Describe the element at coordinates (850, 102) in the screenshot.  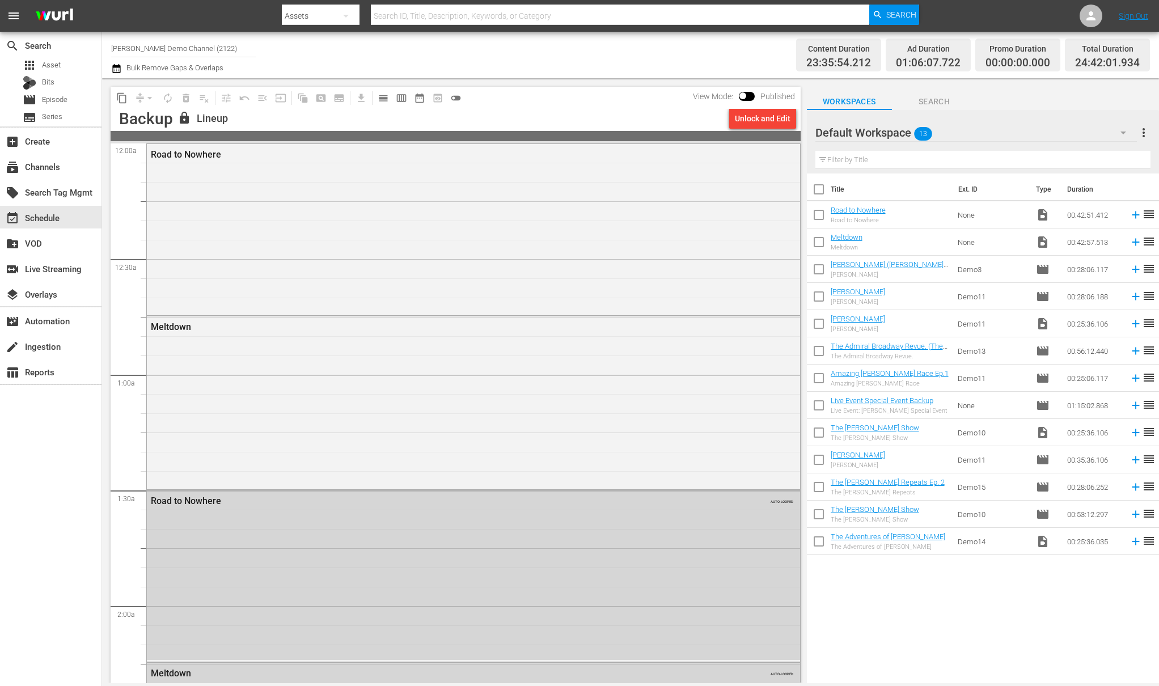
I see `span: Workspaces` at that location.